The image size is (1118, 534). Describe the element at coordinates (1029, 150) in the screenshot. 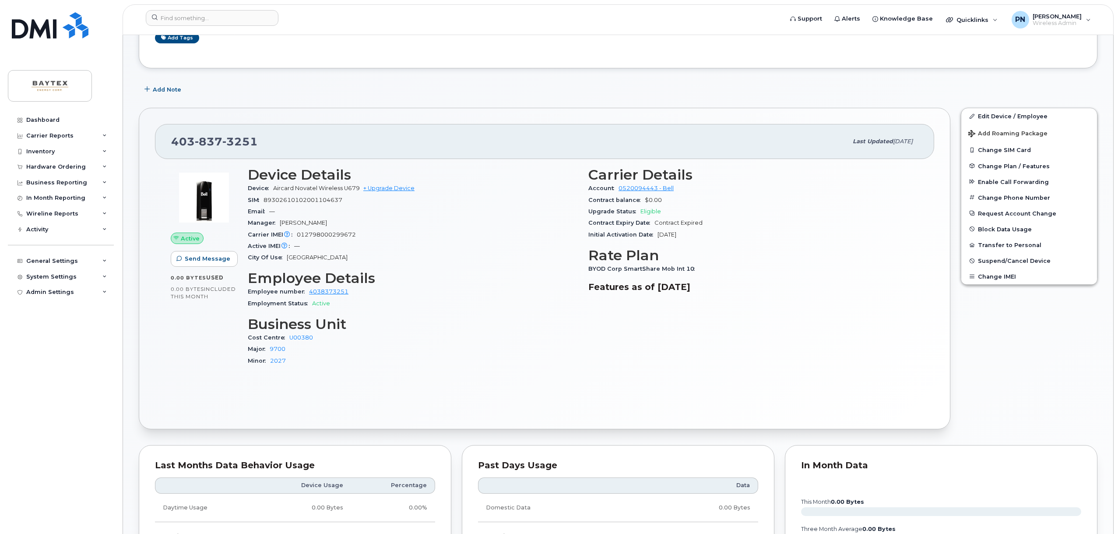

I see `button: Change SIM Card` at that location.